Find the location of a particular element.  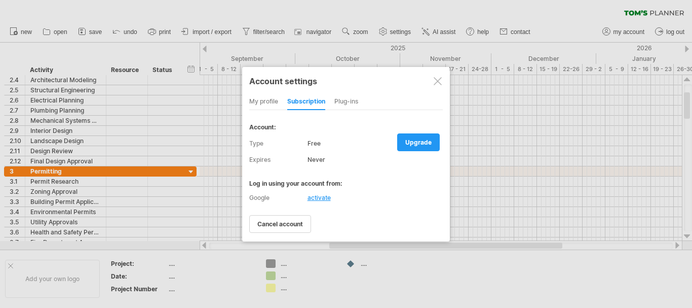

div: subscription is located at coordinates (306, 102).